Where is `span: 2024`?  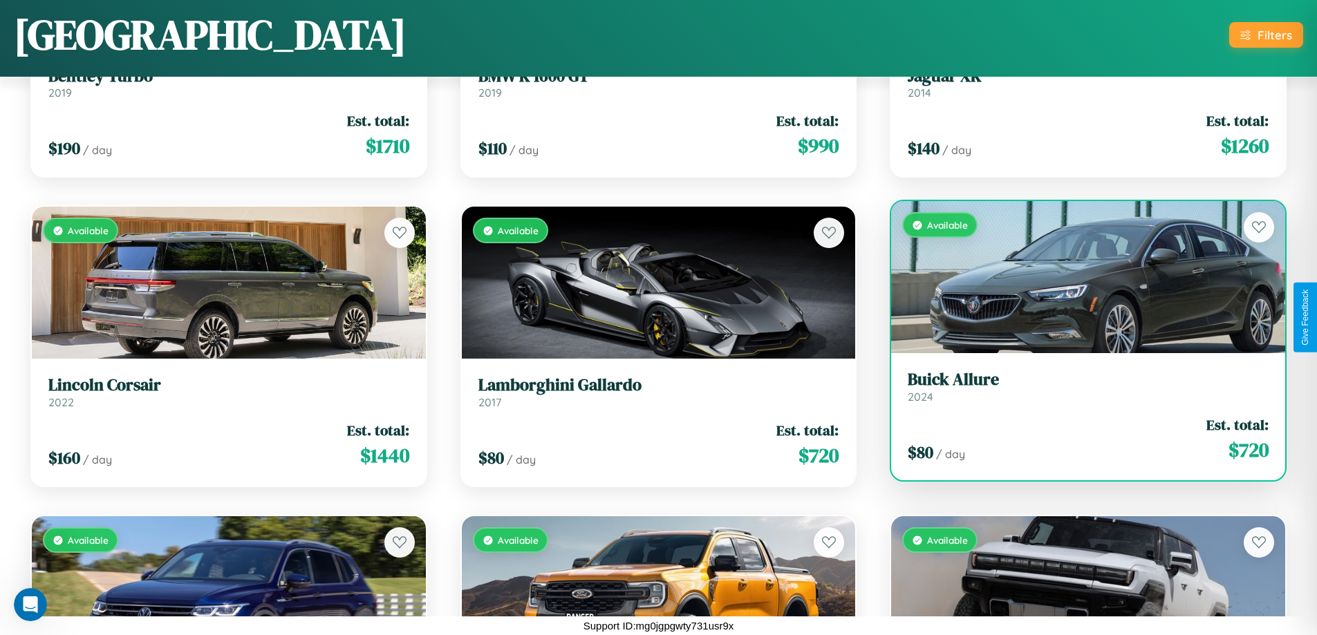 span: 2024 is located at coordinates (920, 397).